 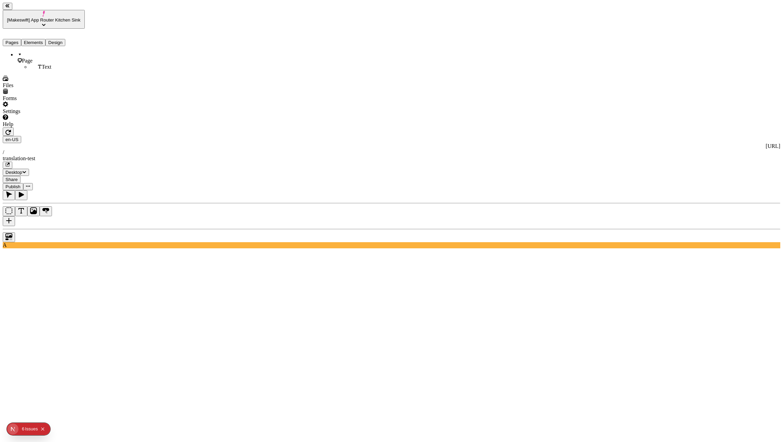 I want to click on button: Button, so click(x=46, y=211).